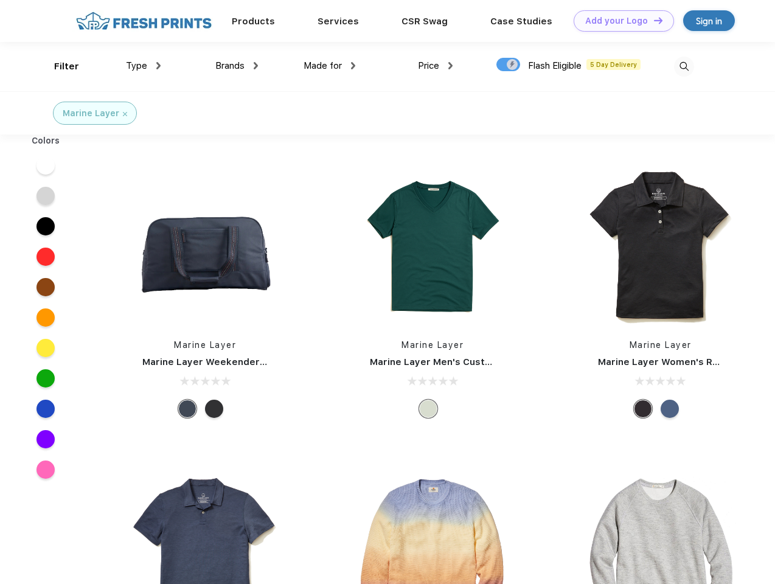 The width and height of the screenshot is (775, 584). I want to click on div: Add your Logo, so click(616, 21).